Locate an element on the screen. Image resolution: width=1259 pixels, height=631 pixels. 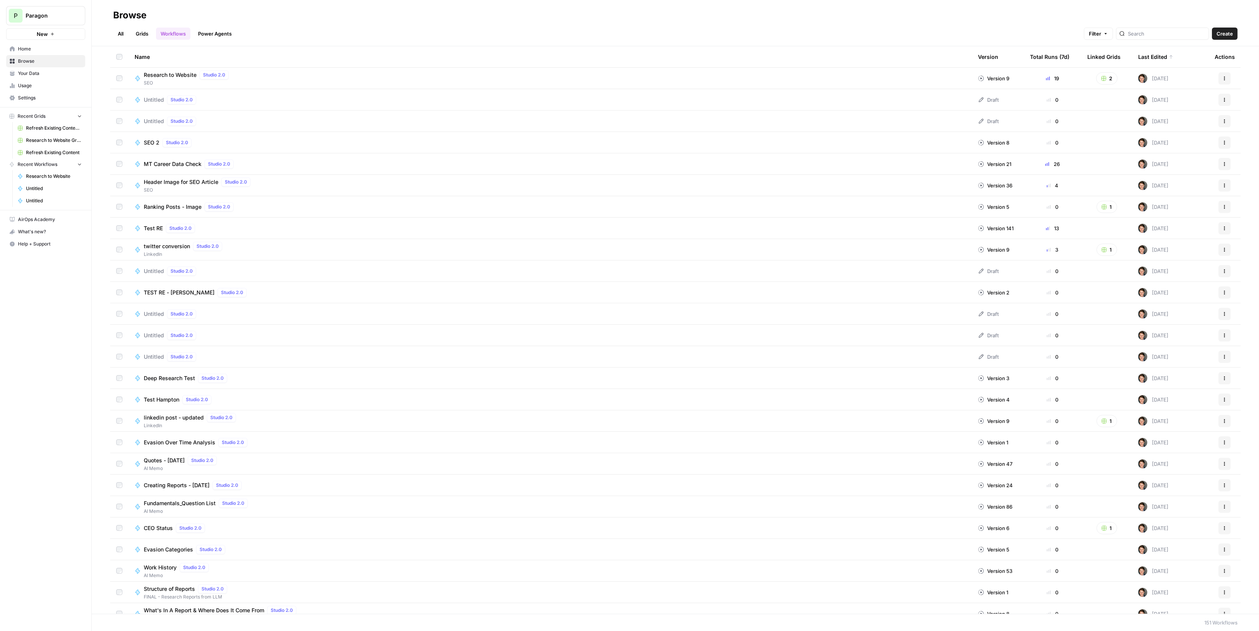
button: Recent Grids is located at coordinates (46, 116).